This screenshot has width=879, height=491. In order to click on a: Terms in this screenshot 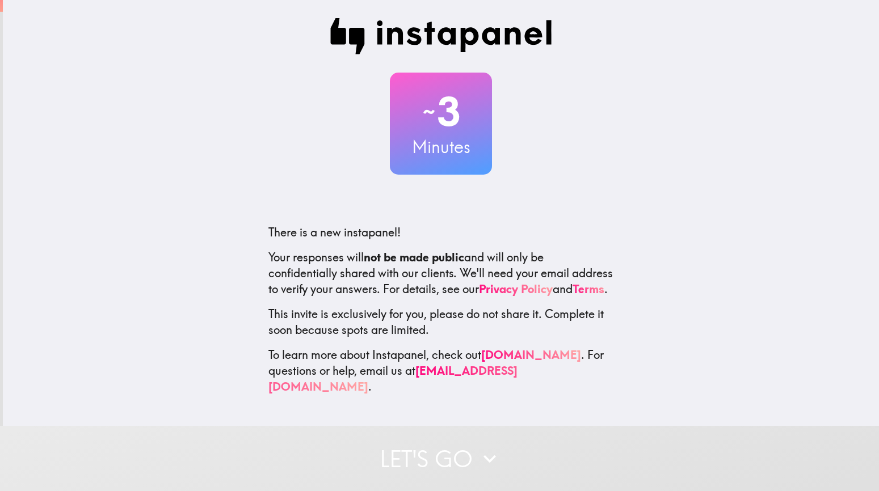, I will do `click(589, 289)`.